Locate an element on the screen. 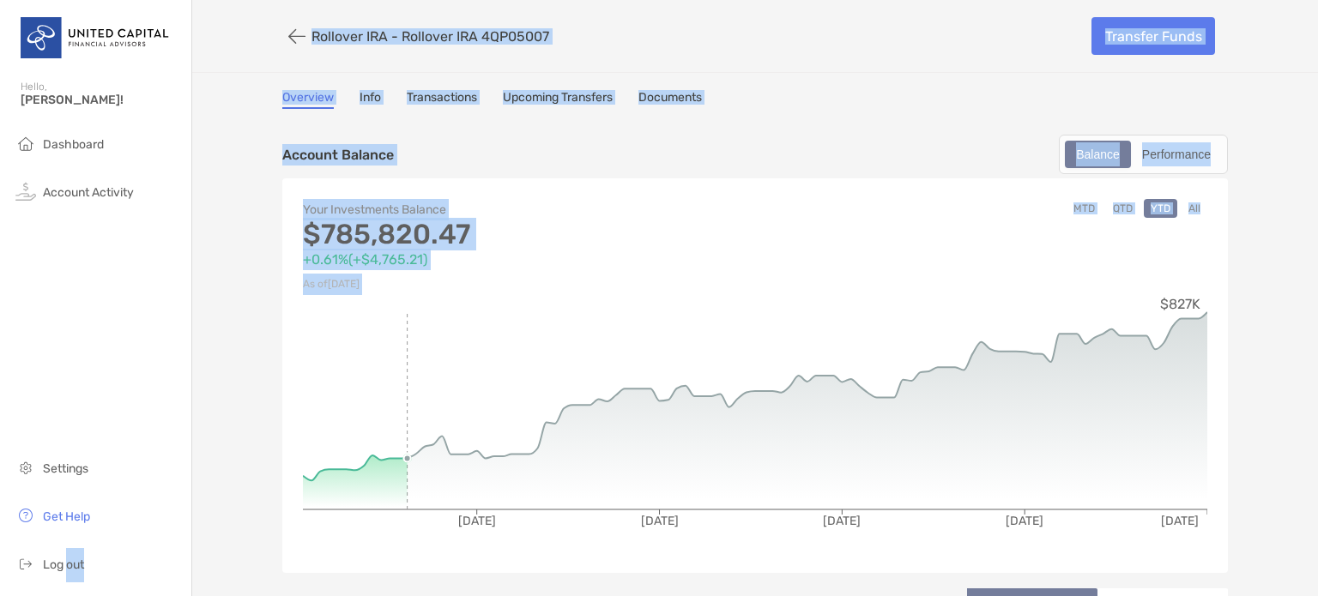 Image resolution: width=1318 pixels, height=596 pixels. div: segmented control is located at coordinates (1143, 154).